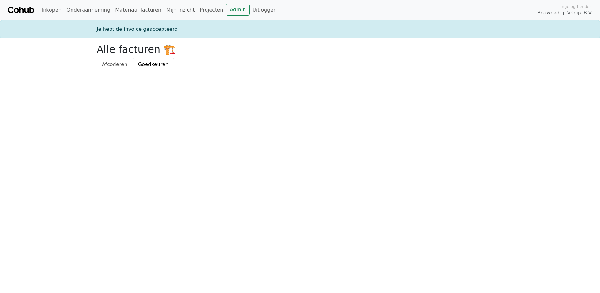 The width and height of the screenshot is (600, 293). What do you see at coordinates (115, 64) in the screenshot?
I see `span: Afcoderen` at bounding box center [115, 64].